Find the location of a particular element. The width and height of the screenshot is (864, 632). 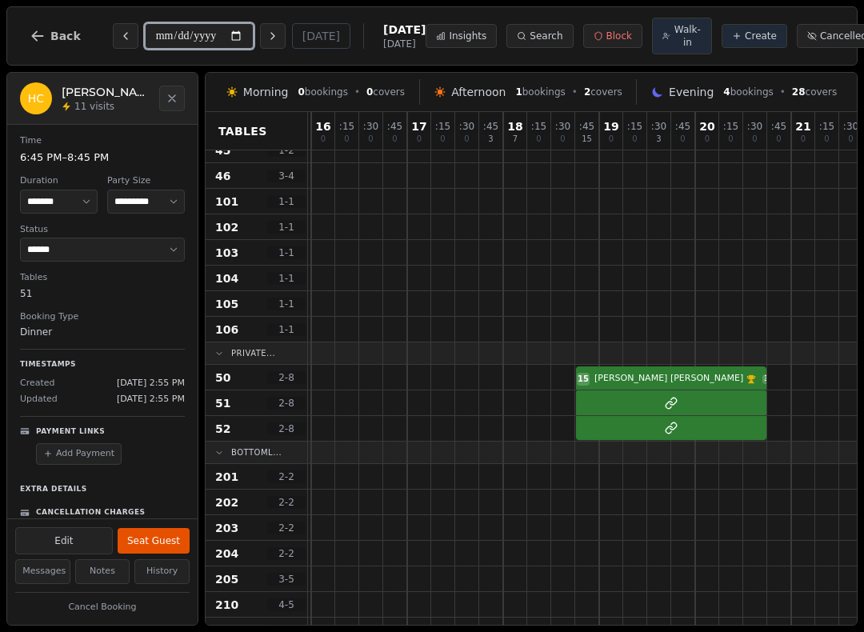

span: 17 is located at coordinates (419, 126).